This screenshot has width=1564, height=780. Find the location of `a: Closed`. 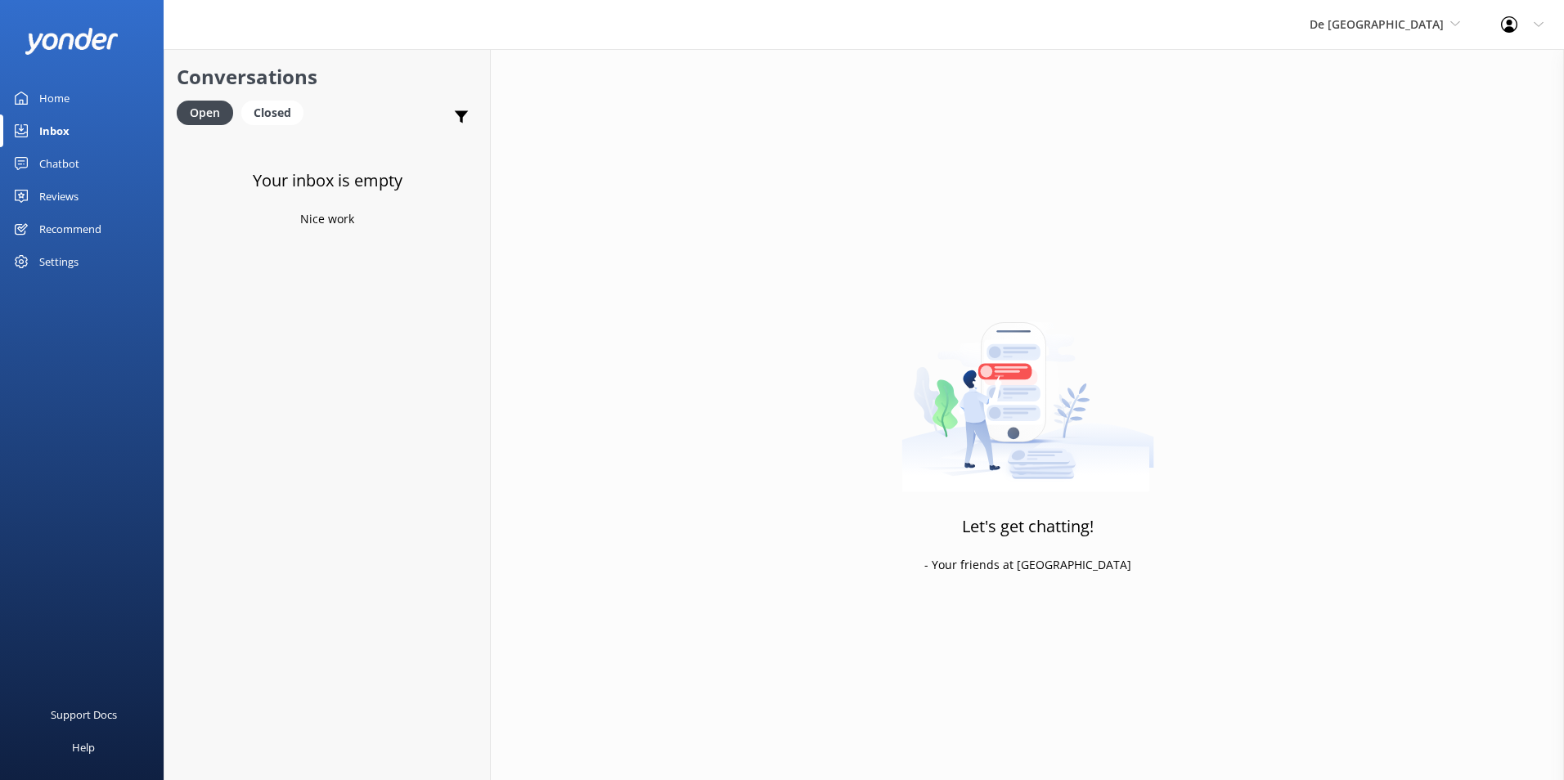

a: Closed is located at coordinates (276, 112).